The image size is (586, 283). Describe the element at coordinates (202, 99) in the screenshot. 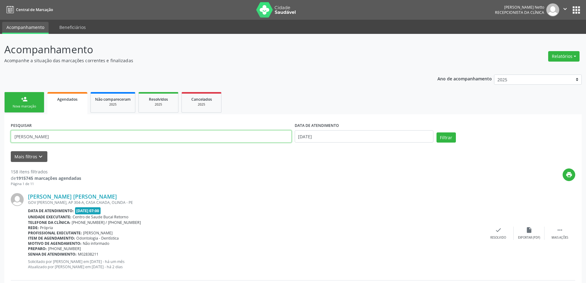

I see `span: Cancelados` at that location.